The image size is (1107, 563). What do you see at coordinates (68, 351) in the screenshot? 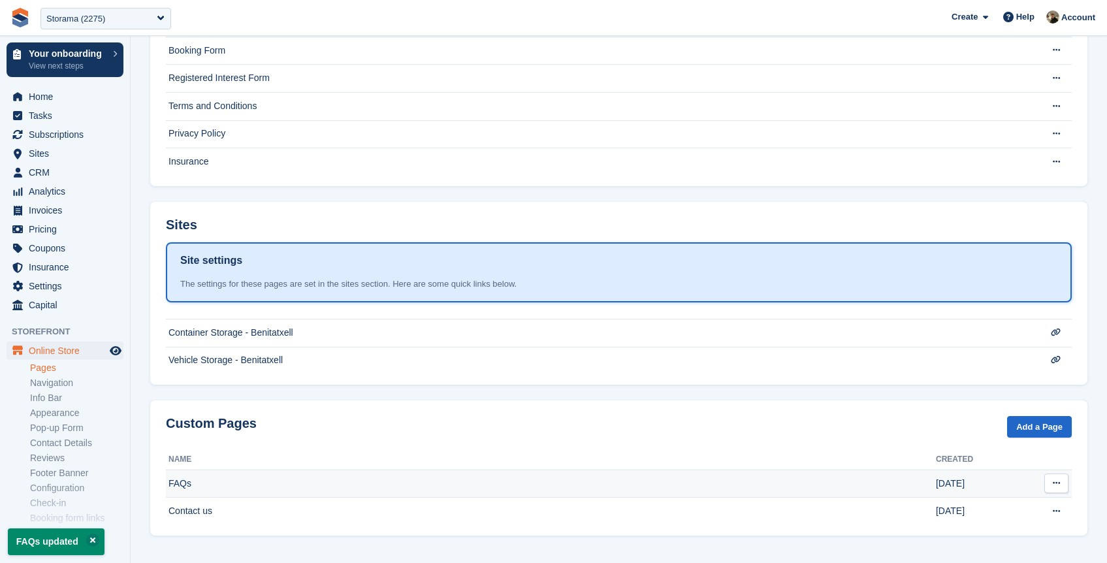
I see `span: Online Store` at bounding box center [68, 351].